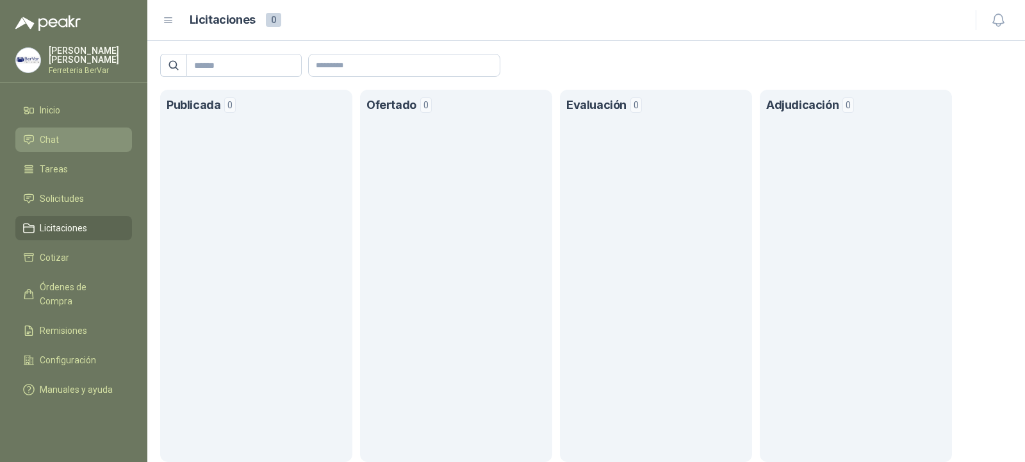 The image size is (1025, 462). I want to click on span: Manuales y ayuda, so click(76, 390).